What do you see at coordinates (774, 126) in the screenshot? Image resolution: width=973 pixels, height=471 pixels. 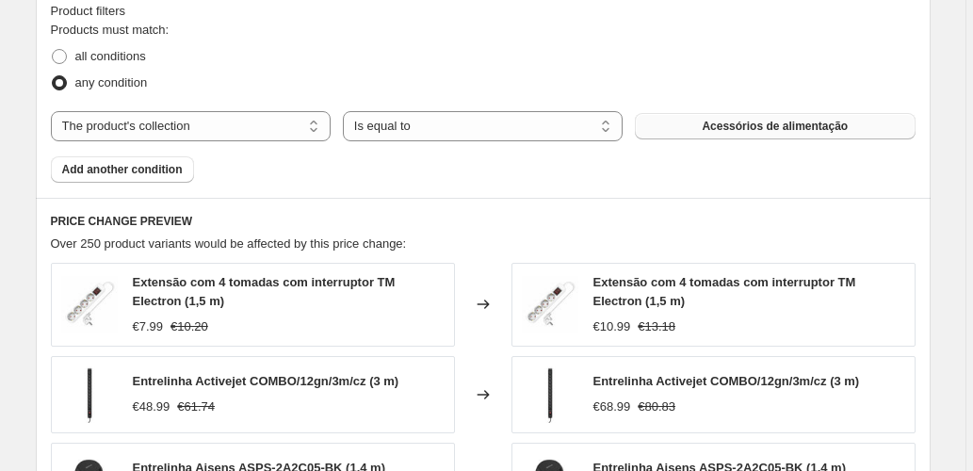 I see `button: Acessórios de alimentação` at bounding box center [774, 126].